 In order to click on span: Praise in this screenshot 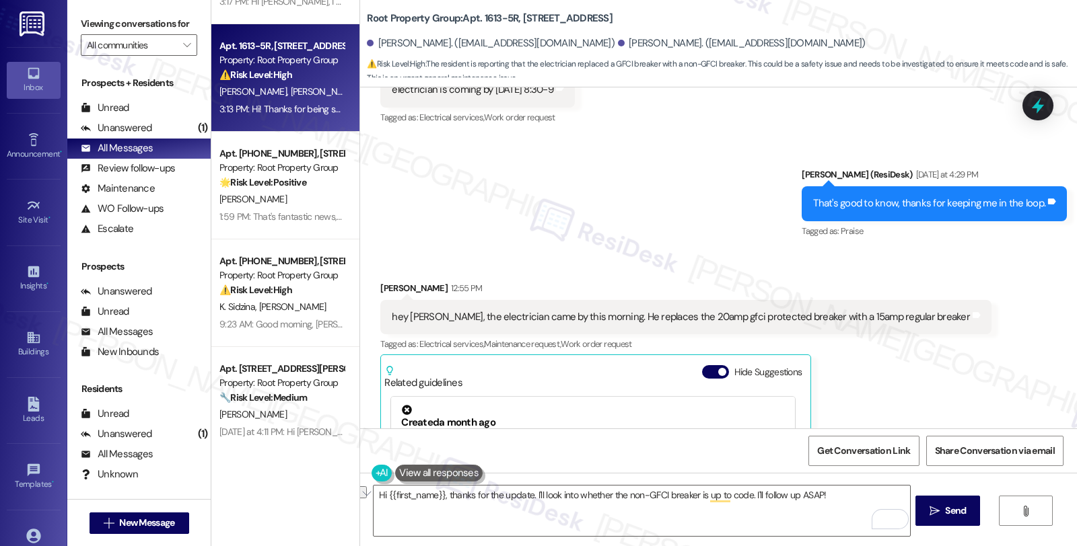, I will do `click(851, 231)`.